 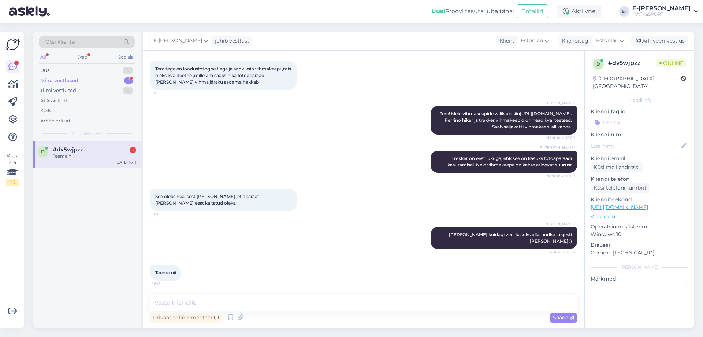 What do you see at coordinates (639, 111) in the screenshot?
I see `p: Kliendi tag'id` at bounding box center [639, 111].